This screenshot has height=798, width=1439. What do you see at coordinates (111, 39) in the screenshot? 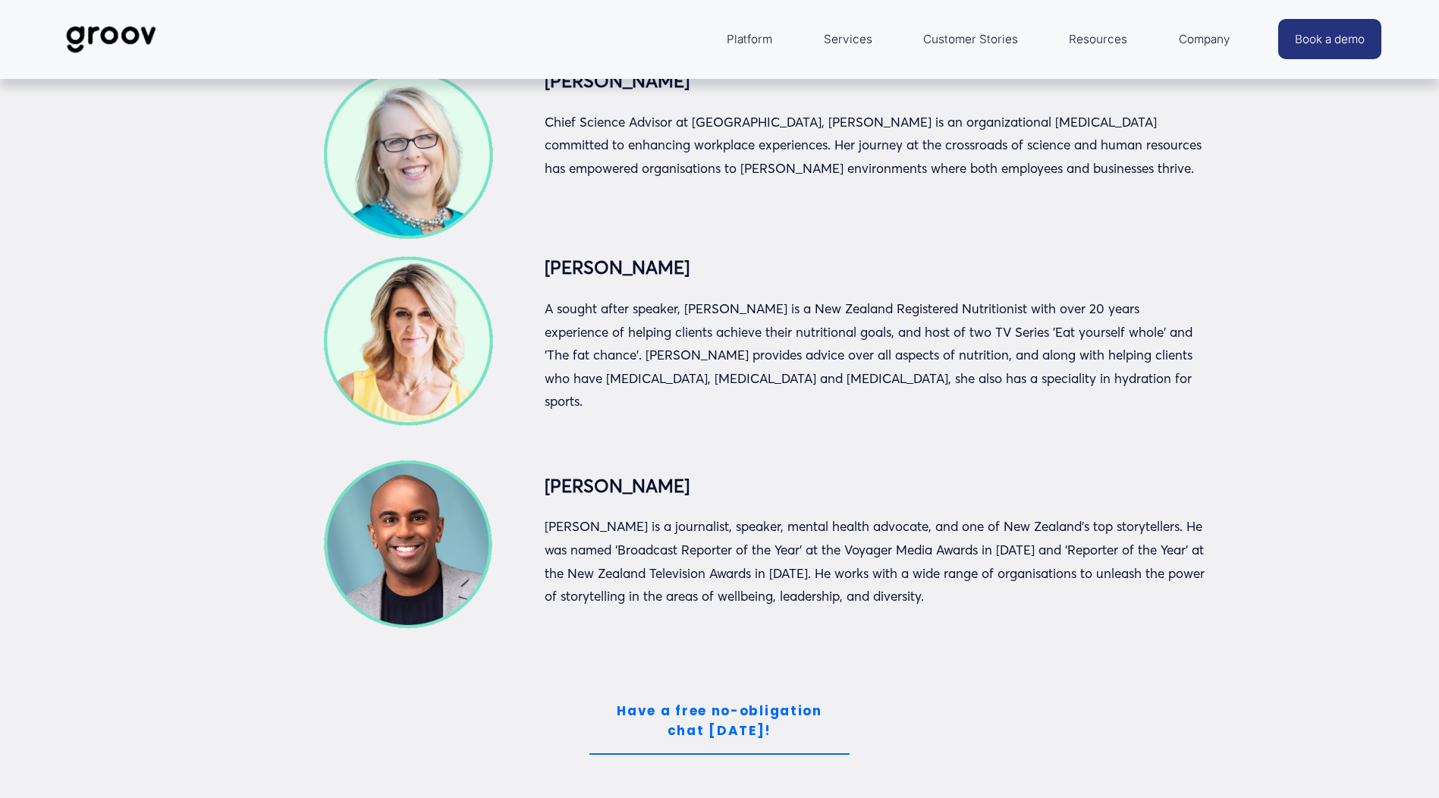
I see `img: Groov | Workplace Science Platform | Unlock Performance | Drive Results` at bounding box center [111, 39].